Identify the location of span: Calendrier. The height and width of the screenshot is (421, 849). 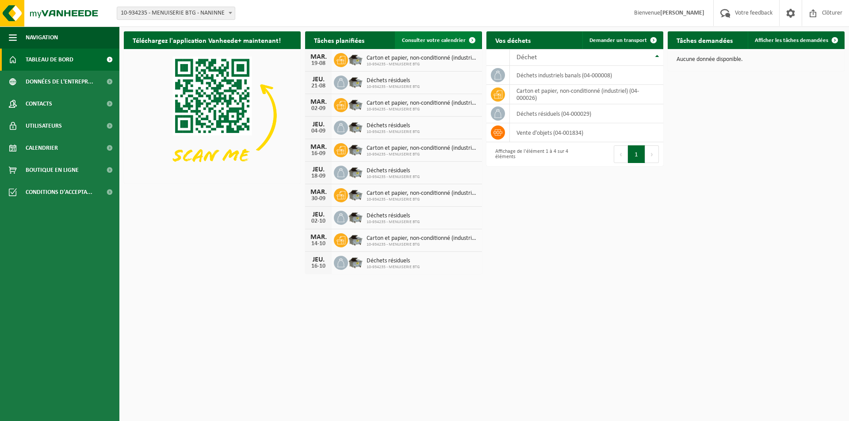
(42, 148).